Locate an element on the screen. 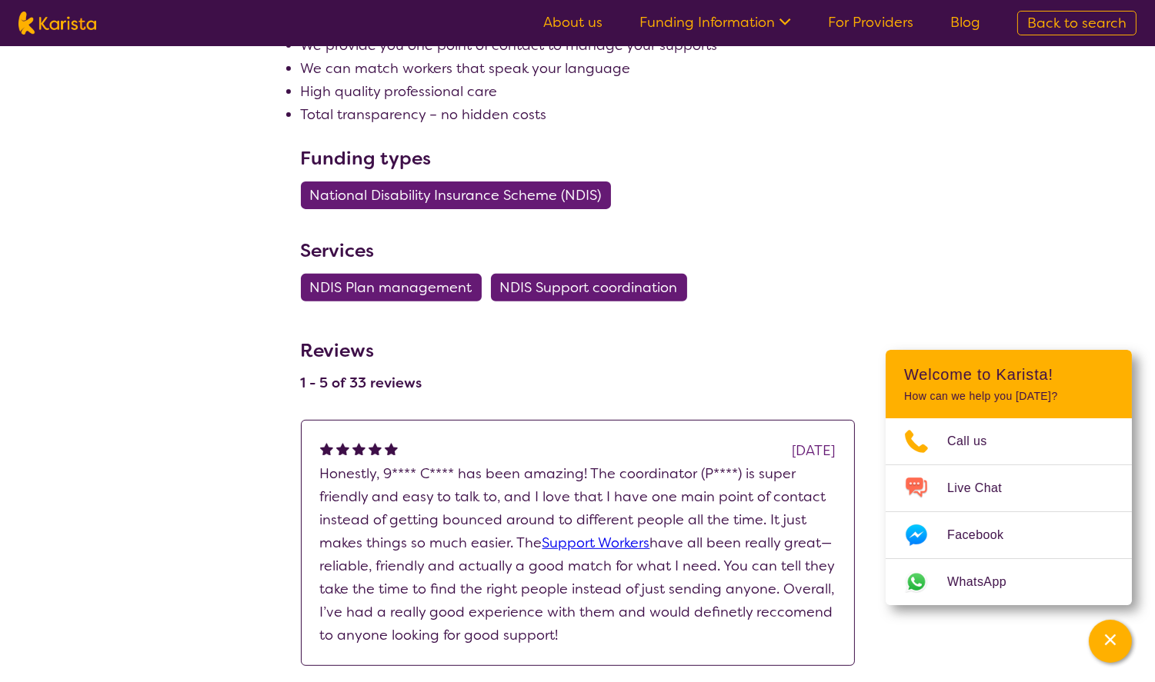 The image size is (1155, 682). a: NDIS Plan management is located at coordinates (395, 288).